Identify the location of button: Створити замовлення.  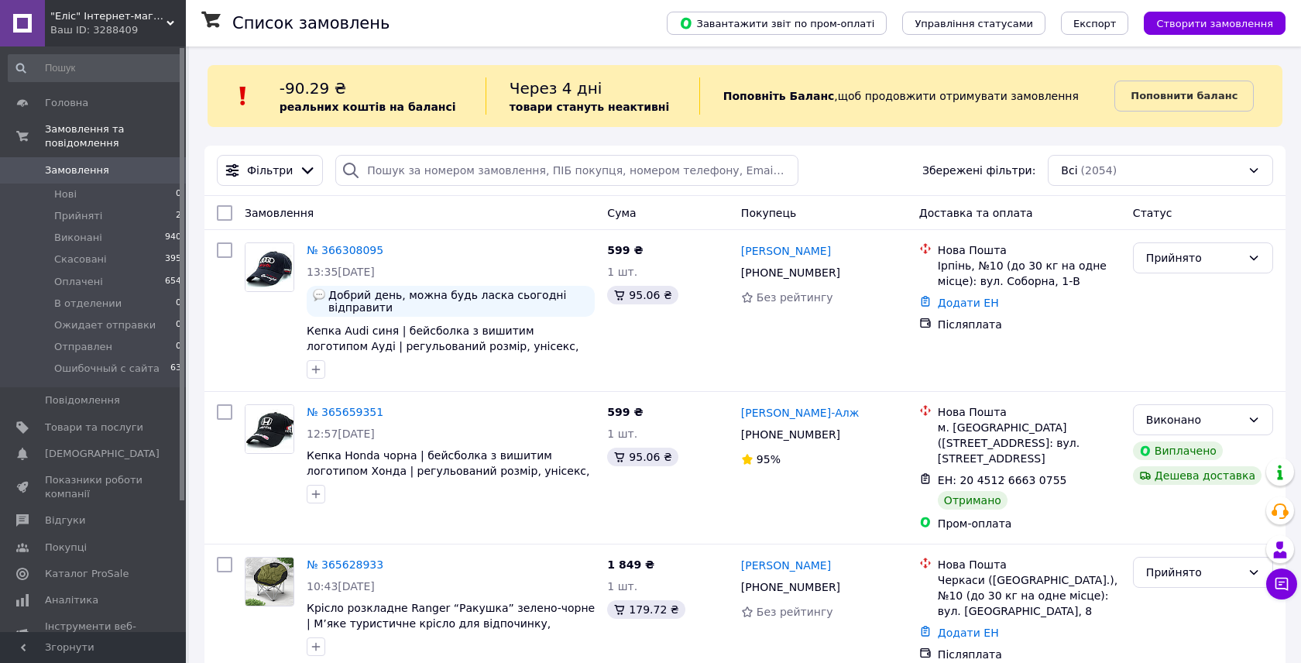
(1214, 23).